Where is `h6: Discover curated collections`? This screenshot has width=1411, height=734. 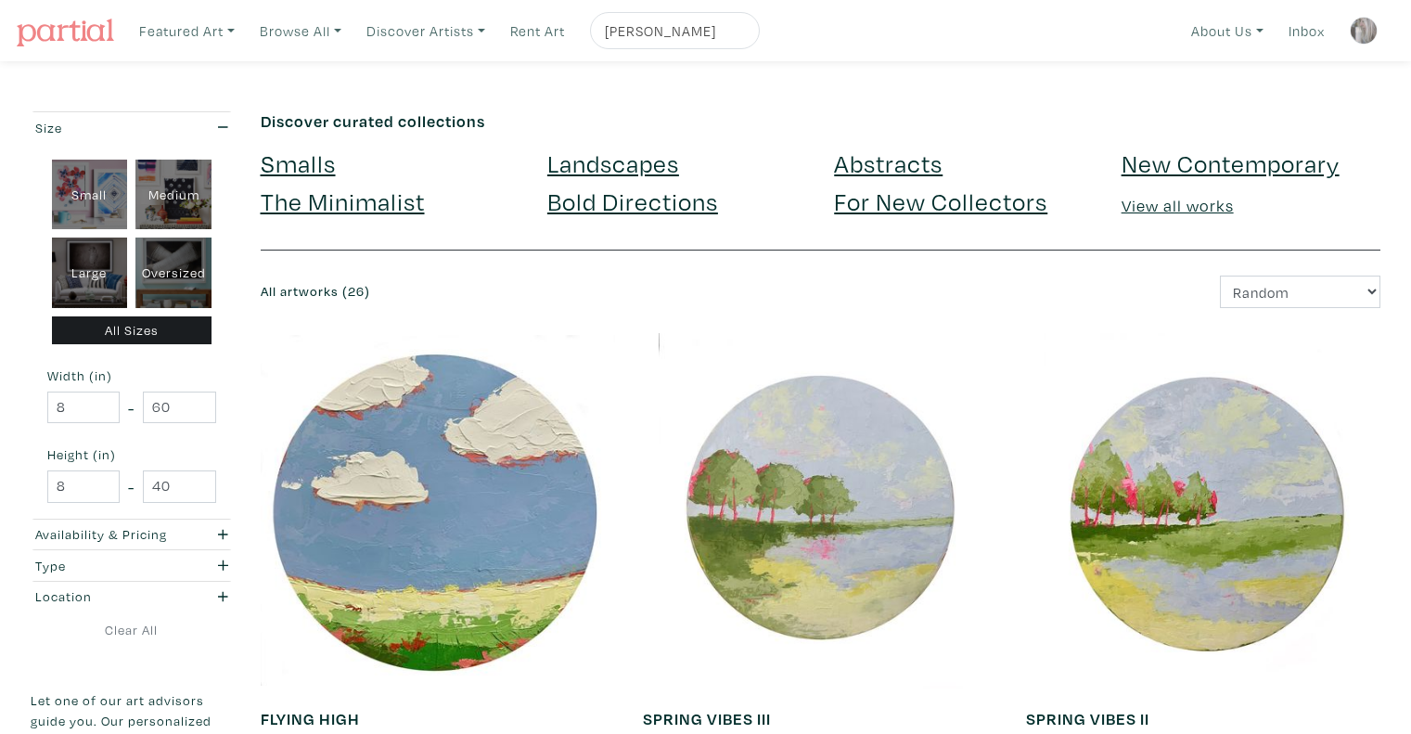
h6: Discover curated collections is located at coordinates (821, 121).